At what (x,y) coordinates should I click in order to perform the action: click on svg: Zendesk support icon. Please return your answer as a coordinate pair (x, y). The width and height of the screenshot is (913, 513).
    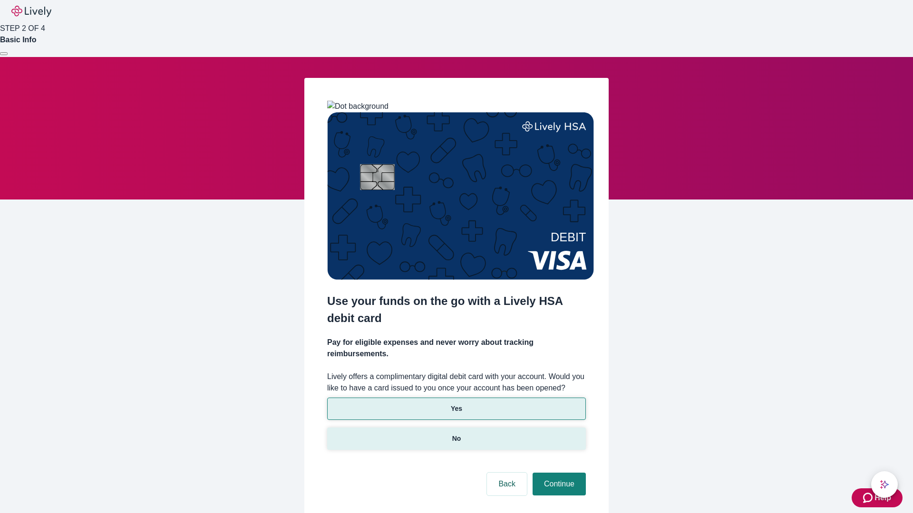
    Looking at the image, I should click on (868, 498).